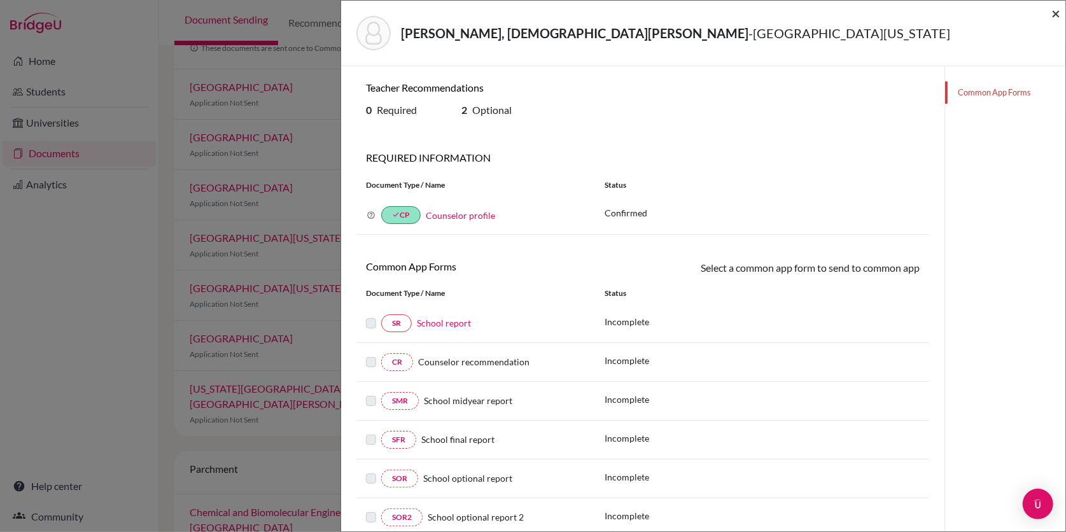  I want to click on span: Optional, so click(492, 109).